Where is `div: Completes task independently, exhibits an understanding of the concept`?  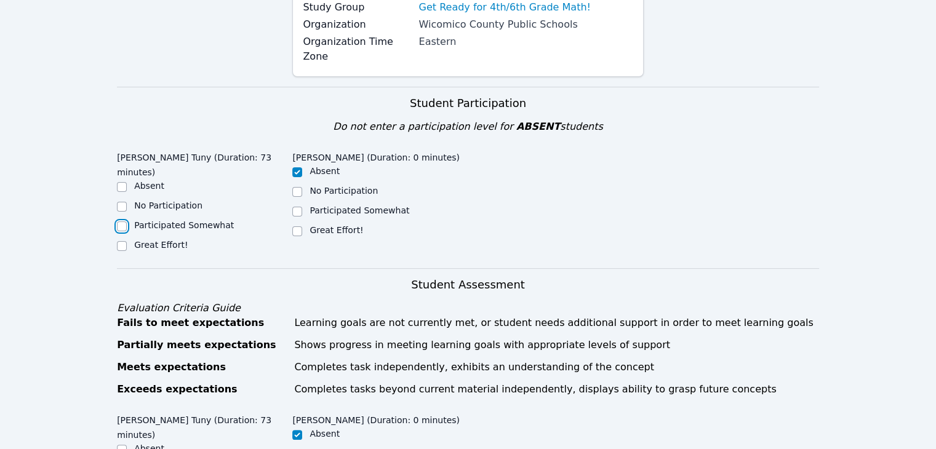 div: Completes task independently, exhibits an understanding of the concept is located at coordinates (556, 367).